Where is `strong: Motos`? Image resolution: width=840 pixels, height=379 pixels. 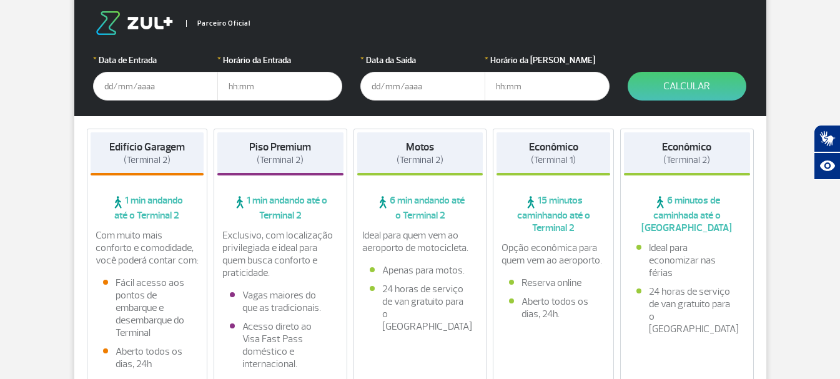
strong: Motos is located at coordinates (420, 147).